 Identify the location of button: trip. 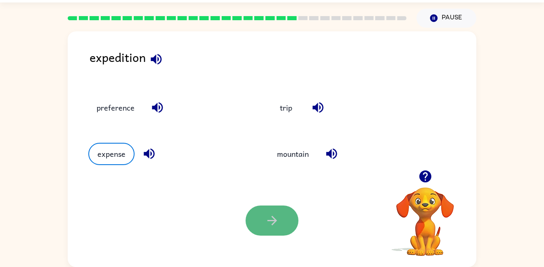
(286, 107).